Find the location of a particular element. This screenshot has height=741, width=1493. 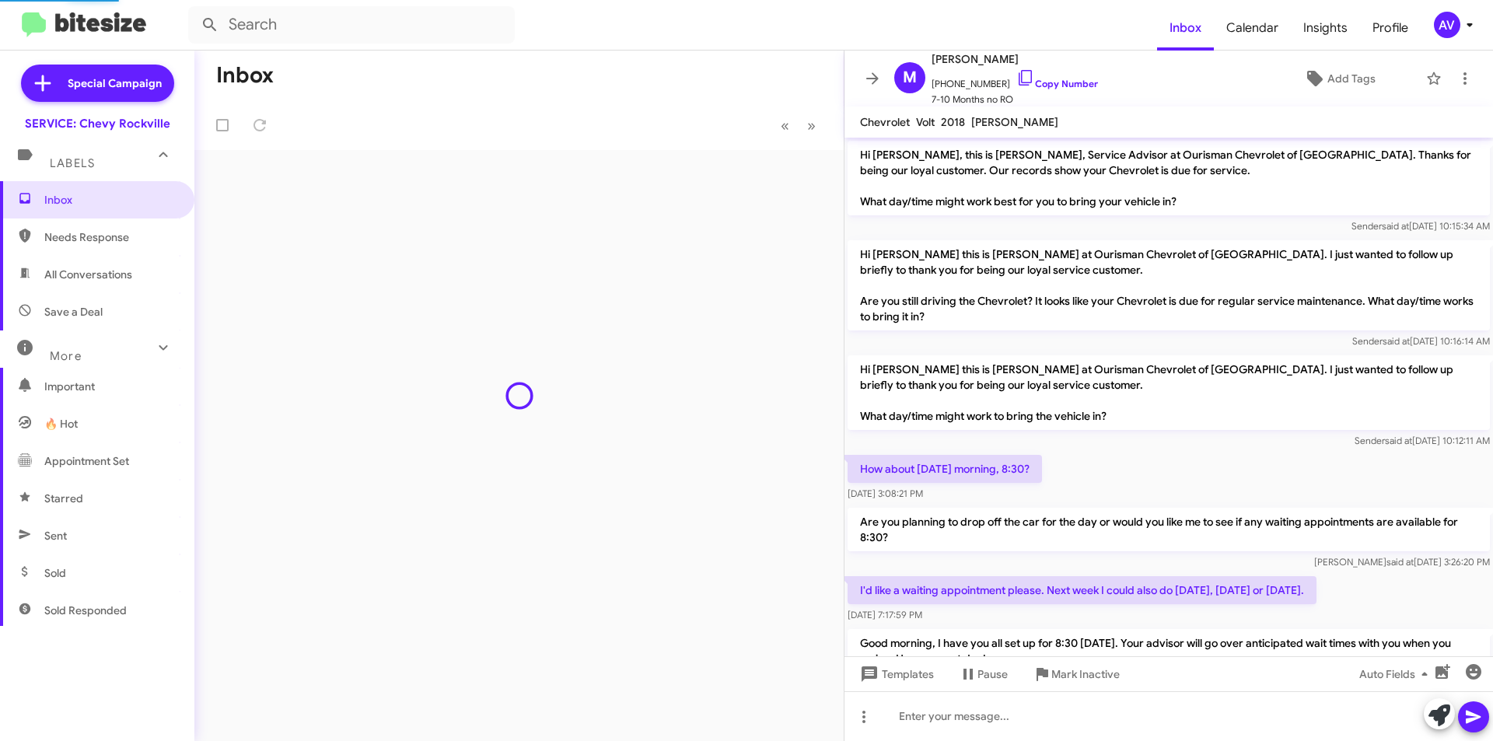

span: Sold is located at coordinates (55, 573).